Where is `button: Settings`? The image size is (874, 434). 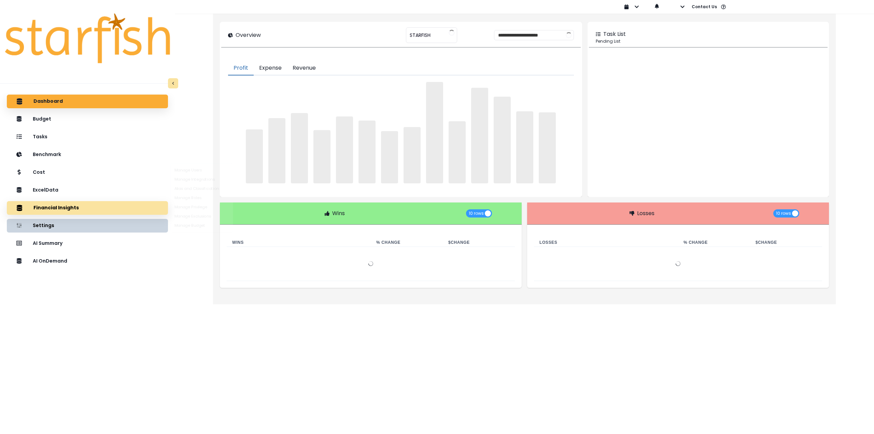
button: Settings is located at coordinates (87, 226).